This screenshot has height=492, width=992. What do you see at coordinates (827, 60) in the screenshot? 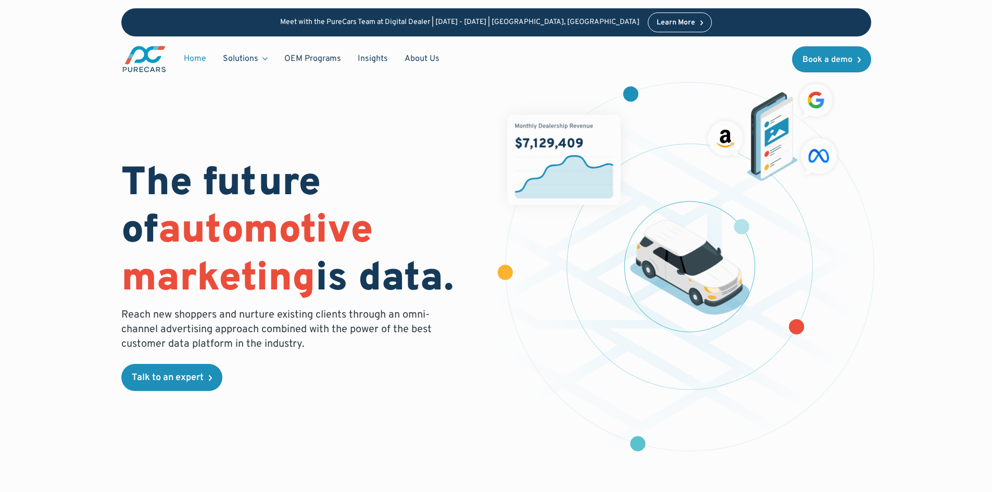
I see `div: Book a demo` at bounding box center [827, 60].